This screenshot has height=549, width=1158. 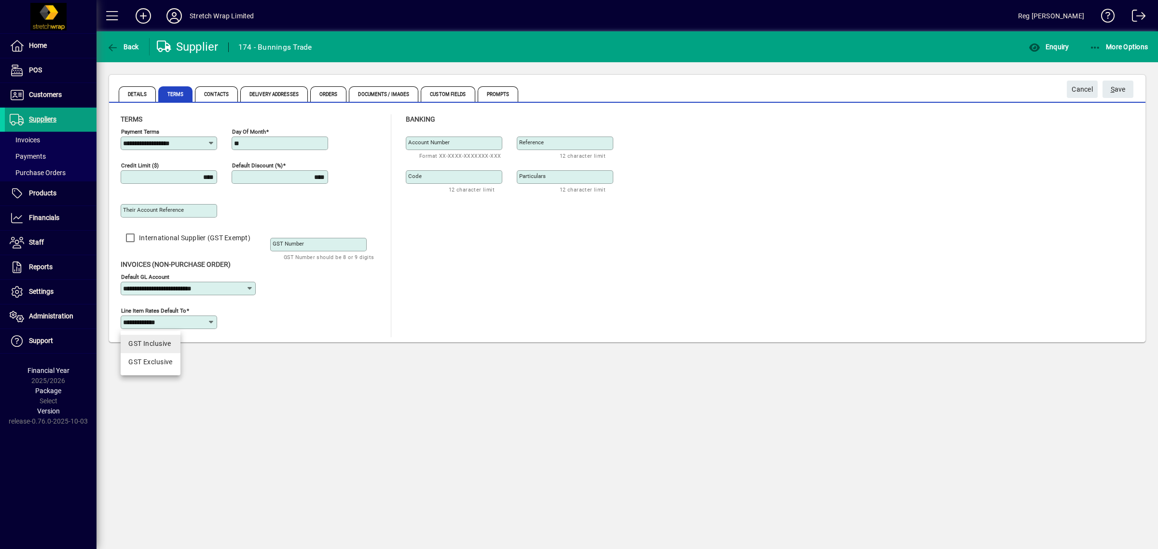 What do you see at coordinates (51, 341) in the screenshot?
I see `a: Support` at bounding box center [51, 341].